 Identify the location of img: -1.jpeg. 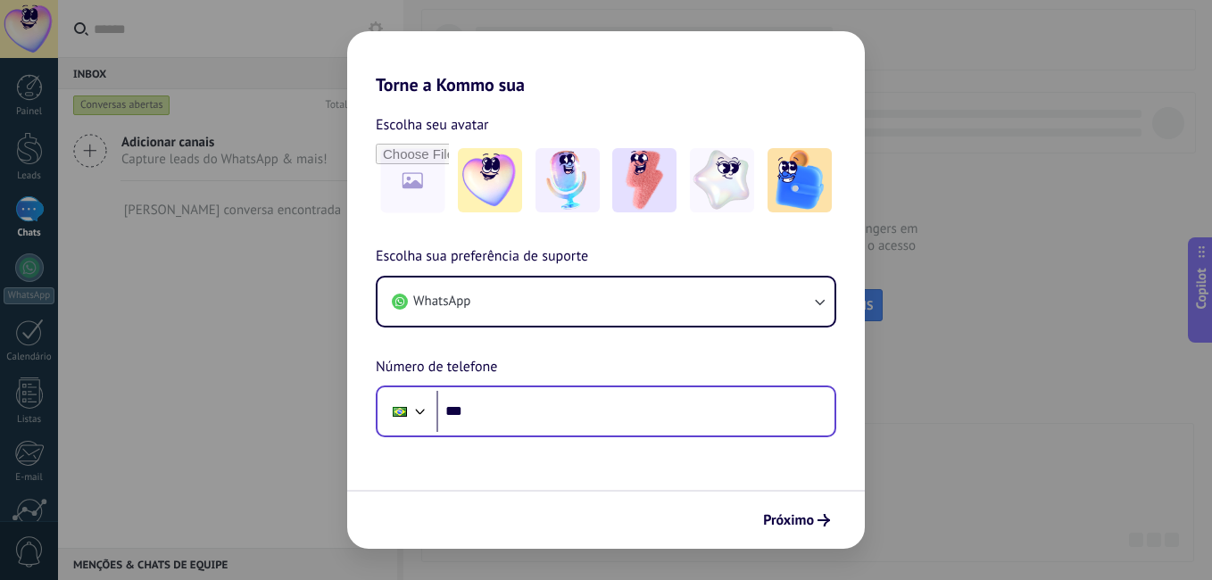
(490, 180).